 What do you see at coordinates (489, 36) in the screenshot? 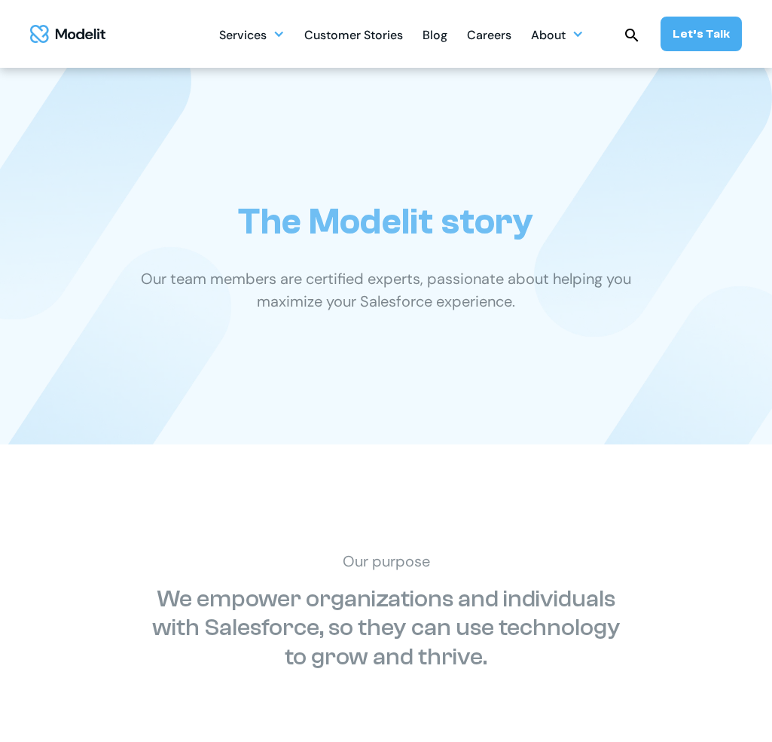
I see `div: Careers` at bounding box center [489, 36].